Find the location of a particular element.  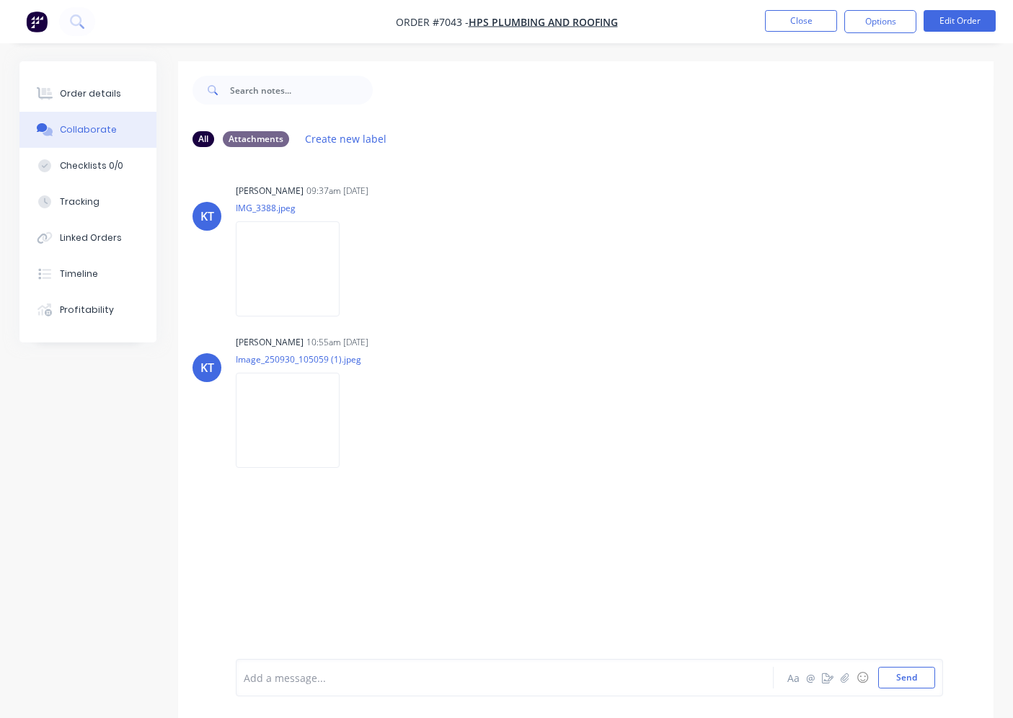

img: Factory is located at coordinates (37, 22).